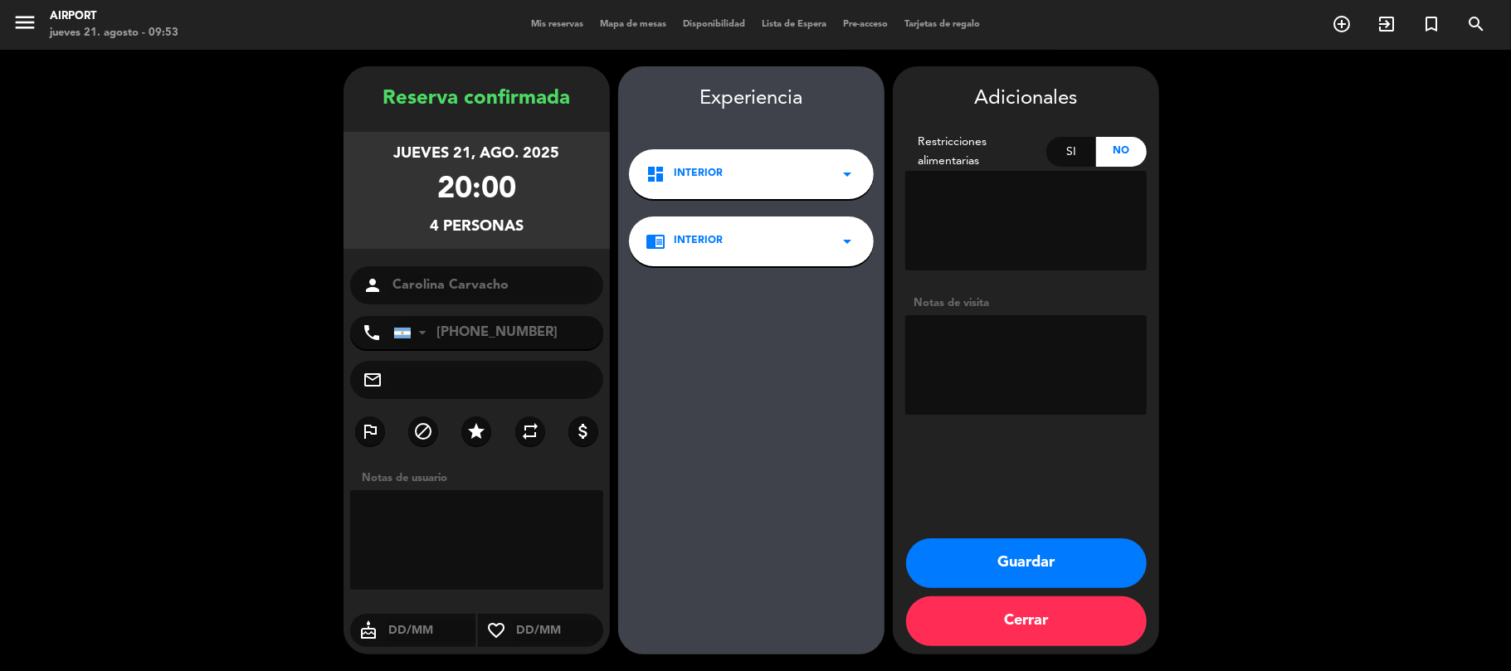  I want to click on i: person, so click(372, 285).